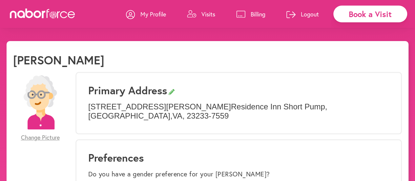 The height and width of the screenshot is (181, 415). I want to click on img: efc20bcf08b0dac87679abea64c1faab.png, so click(40, 102).